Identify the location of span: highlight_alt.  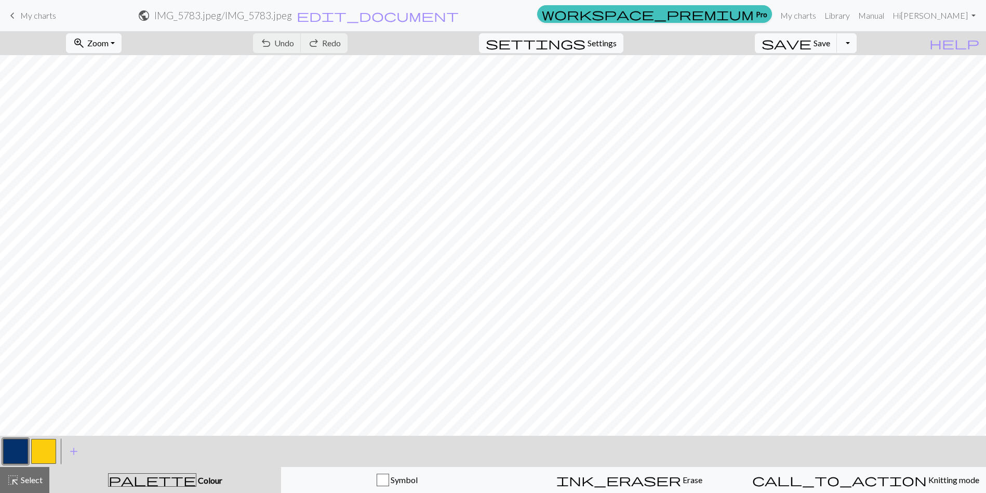
(13, 480).